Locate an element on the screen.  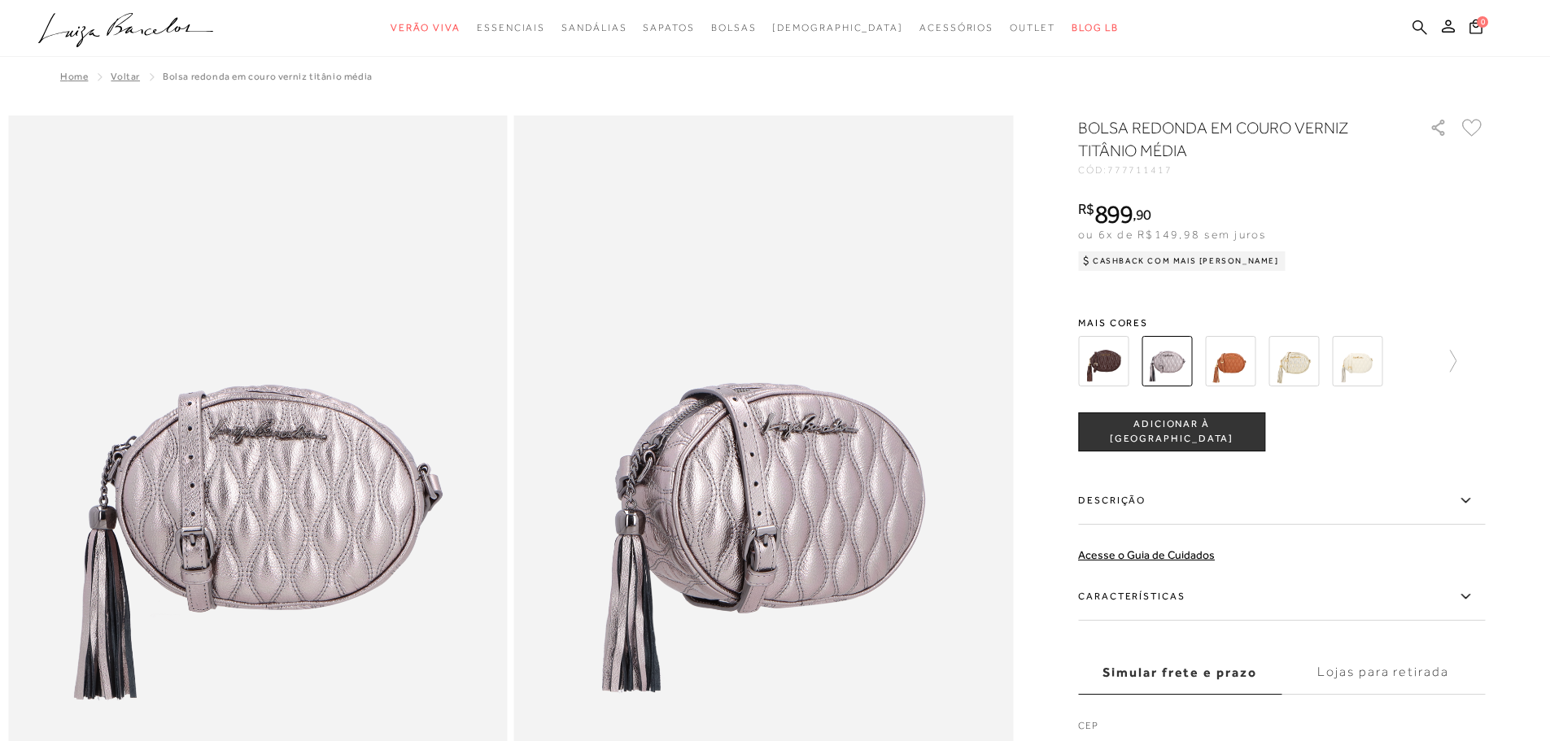
span: 777711417 is located at coordinates (1140, 170).